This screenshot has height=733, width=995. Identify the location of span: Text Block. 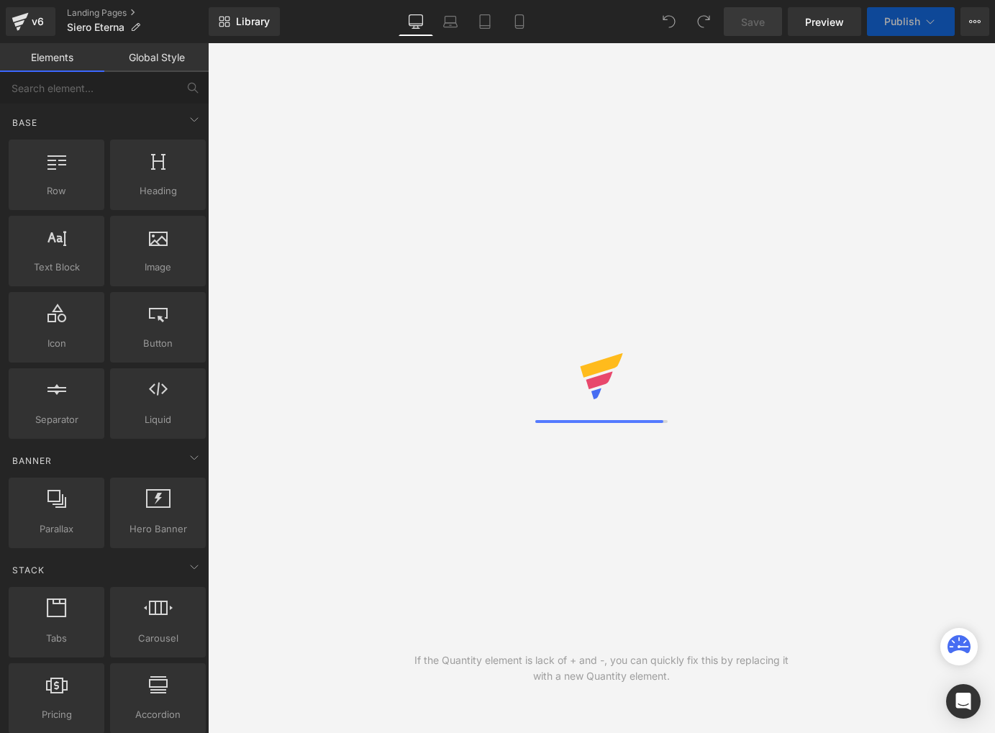
(56, 267).